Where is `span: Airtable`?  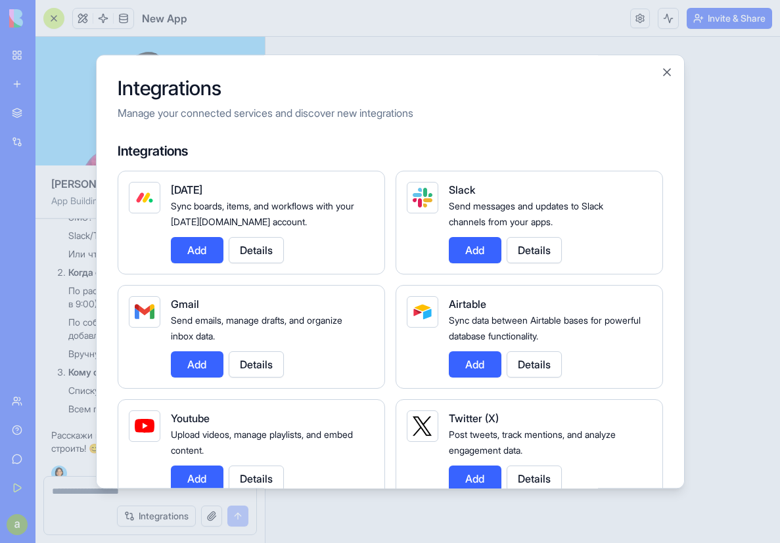
span: Airtable is located at coordinates (467, 304).